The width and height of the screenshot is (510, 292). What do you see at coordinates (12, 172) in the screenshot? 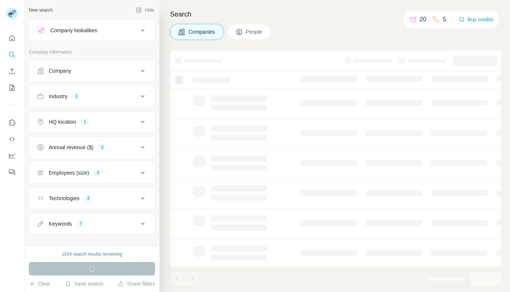
I see `button: Feedback` at bounding box center [12, 172].